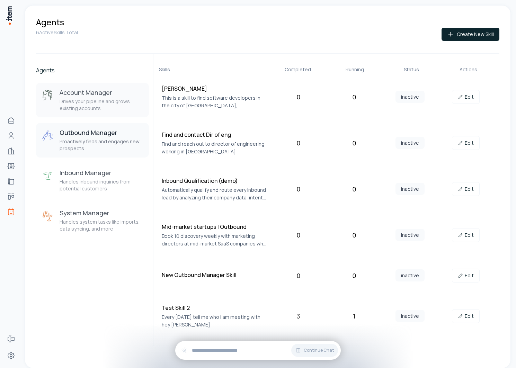  What do you see at coordinates (11, 181) in the screenshot?
I see `a: implementations` at bounding box center [11, 181].